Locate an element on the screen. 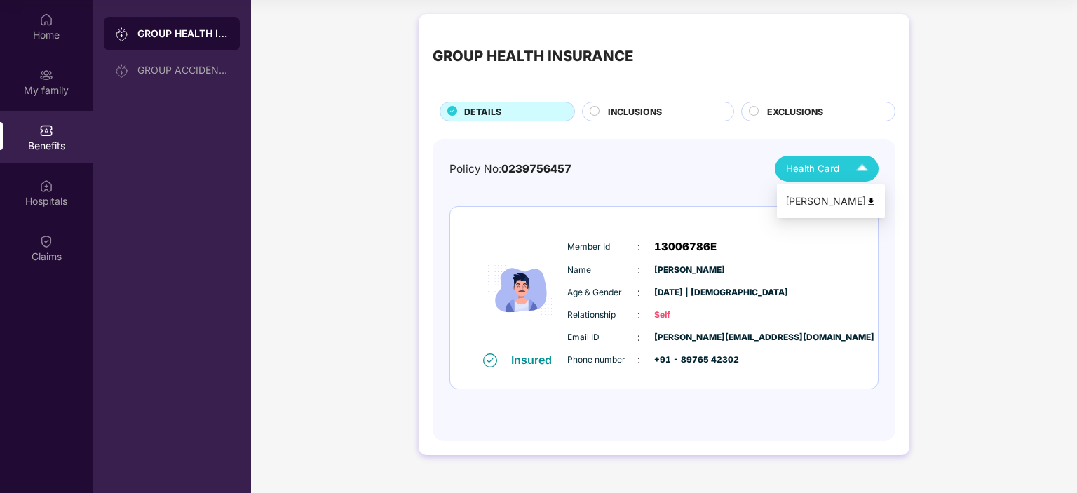  img: Icuh8uwCUCF+XjCZyLQsAKiDCM9HiE6CMYmKQaPGkZKaA32CAAACiQcFBJY0IsAAAAASUVORK5CYII= is located at coordinates (862, 168).